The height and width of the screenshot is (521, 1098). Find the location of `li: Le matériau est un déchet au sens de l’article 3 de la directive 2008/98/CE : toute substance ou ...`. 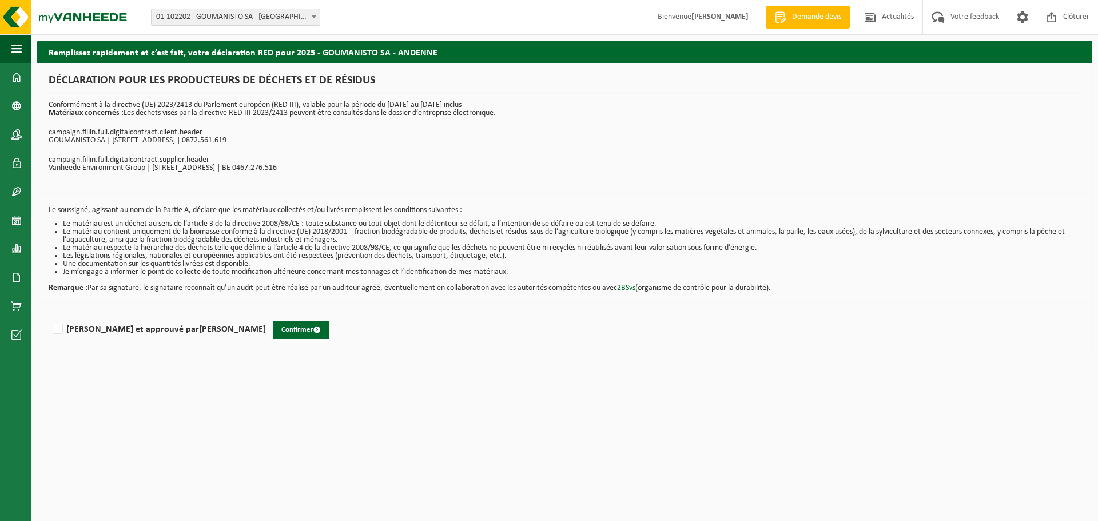

li: Le matériau est un déchet au sens de l’article 3 de la directive 2008/98/CE : toute substance ou ... is located at coordinates (572, 224).